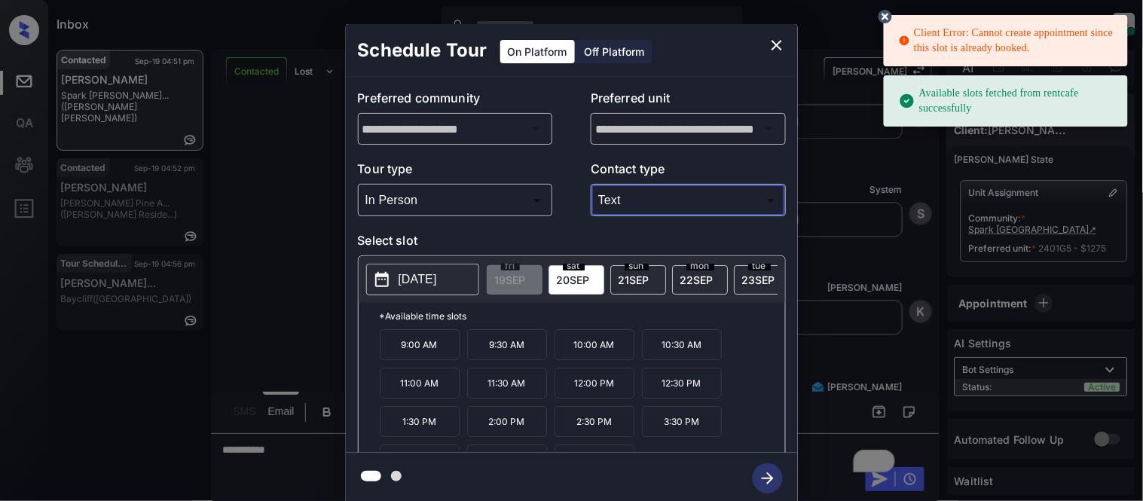  What do you see at coordinates (455, 200) in the screenshot?
I see `div: In Person` at bounding box center [455, 200].